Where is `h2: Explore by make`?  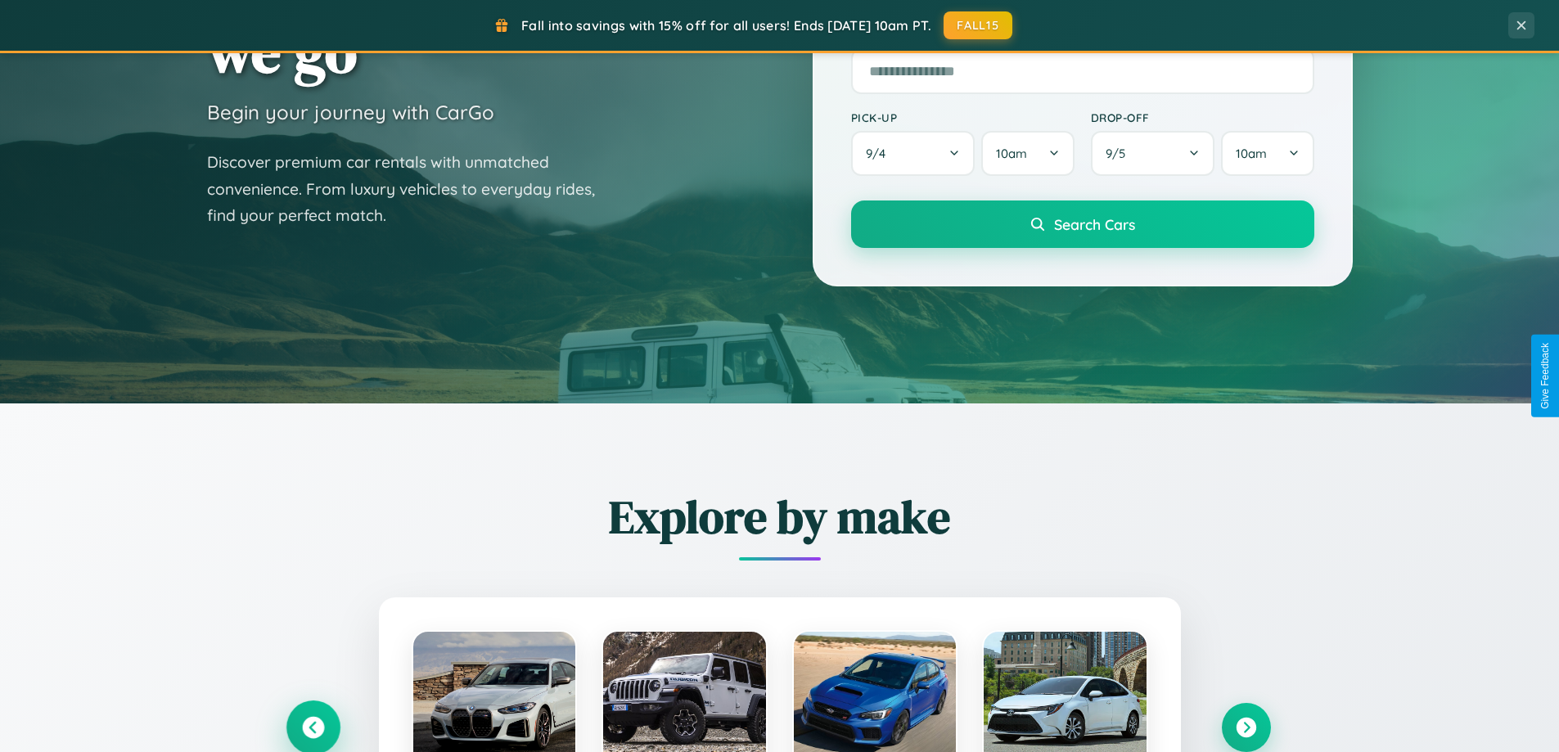
h2: Explore by make is located at coordinates (780, 516).